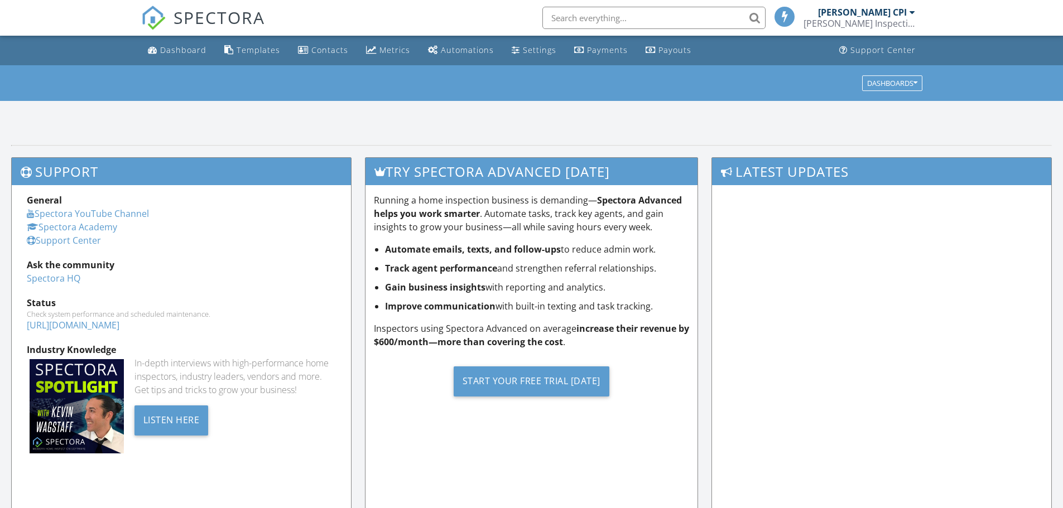 Image resolution: width=1063 pixels, height=508 pixels. What do you see at coordinates (441, 268) in the screenshot?
I see `strong: Track agent performance` at bounding box center [441, 268].